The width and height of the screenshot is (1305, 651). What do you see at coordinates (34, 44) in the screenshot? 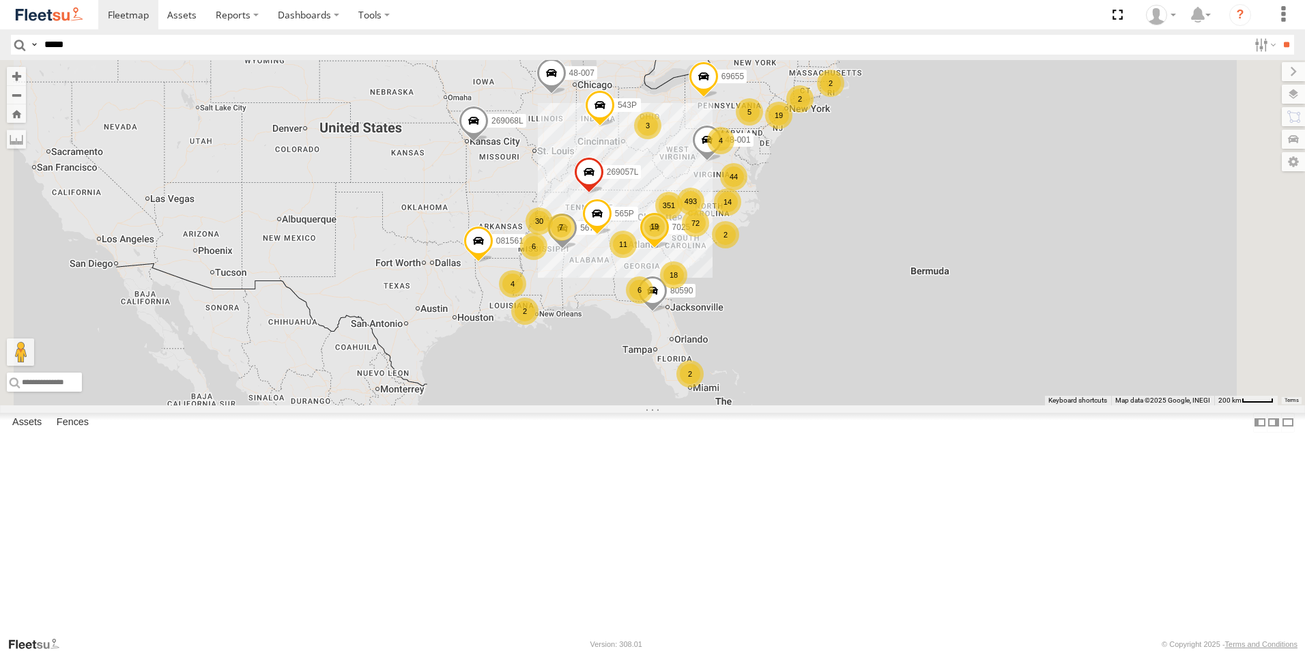
I see `label: Search Query` at bounding box center [34, 44].